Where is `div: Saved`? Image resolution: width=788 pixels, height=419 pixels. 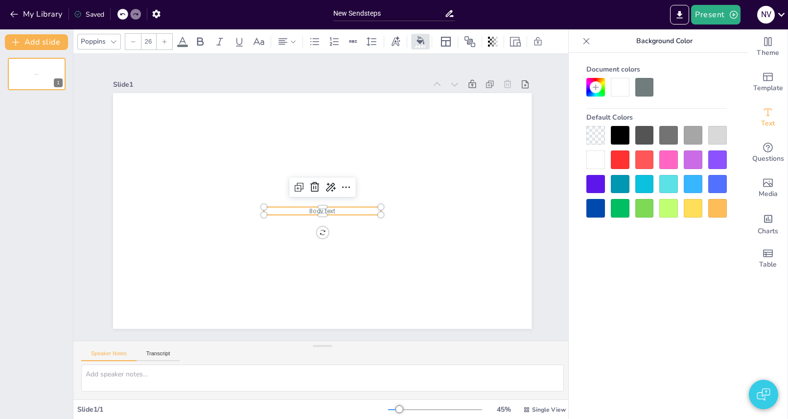
div: Saved is located at coordinates (89, 14).